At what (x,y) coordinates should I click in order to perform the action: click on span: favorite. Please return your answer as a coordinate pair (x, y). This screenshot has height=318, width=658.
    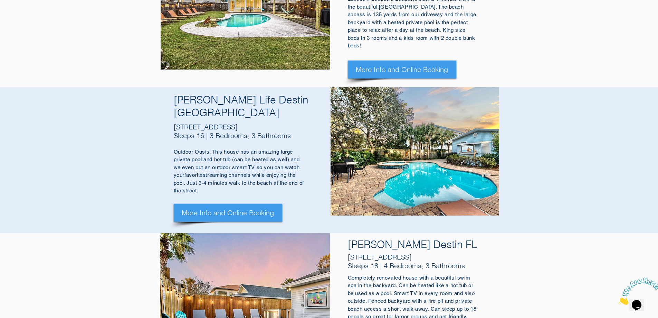
    Looking at the image, I should click on (194, 175).